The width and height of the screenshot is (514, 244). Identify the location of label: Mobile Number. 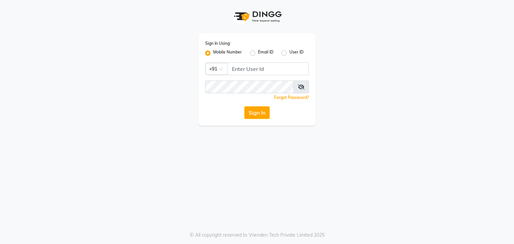
(228, 53).